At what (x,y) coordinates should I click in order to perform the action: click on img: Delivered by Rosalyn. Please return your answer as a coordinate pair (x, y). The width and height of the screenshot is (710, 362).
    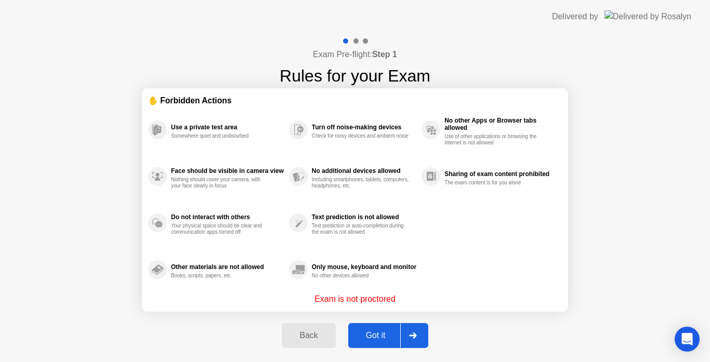
    Looking at the image, I should click on (648, 16).